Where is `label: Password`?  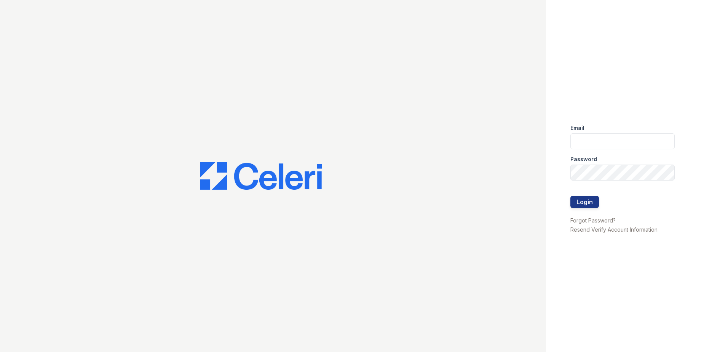 label: Password is located at coordinates (583, 159).